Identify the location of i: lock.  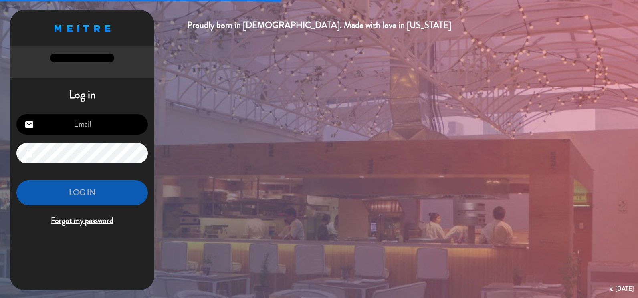
(29, 154).